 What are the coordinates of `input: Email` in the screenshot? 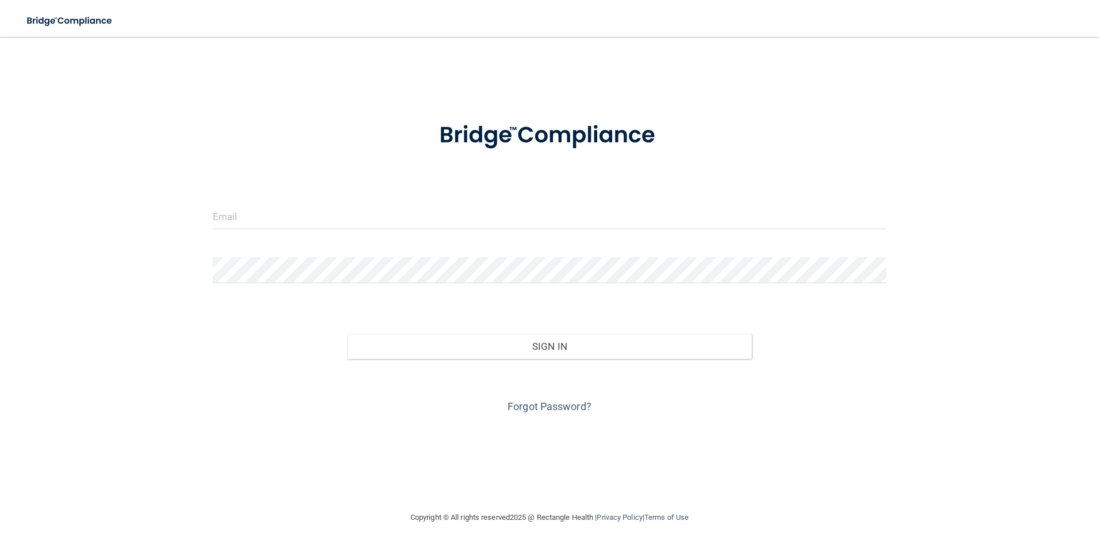 It's located at (550, 216).